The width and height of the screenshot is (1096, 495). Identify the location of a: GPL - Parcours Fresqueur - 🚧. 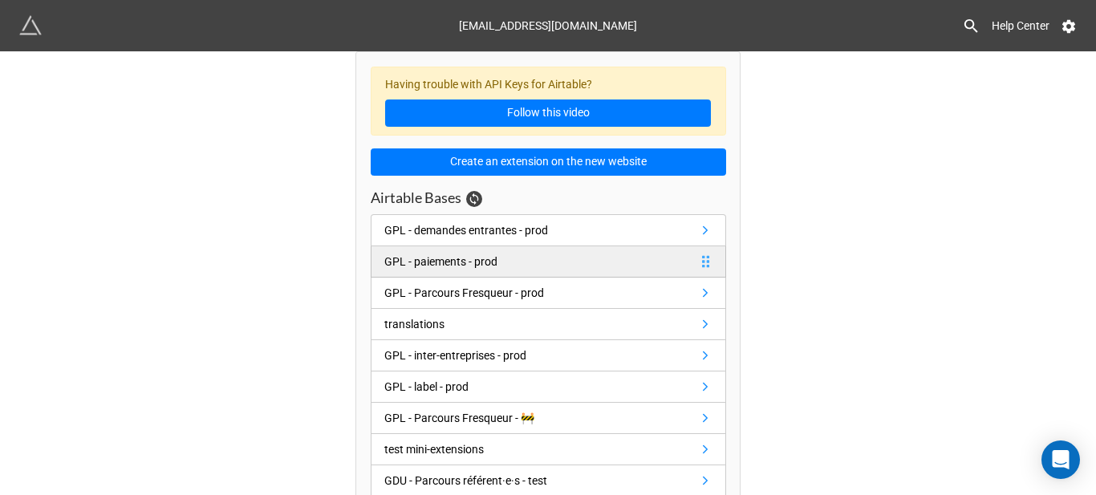
(548, 418).